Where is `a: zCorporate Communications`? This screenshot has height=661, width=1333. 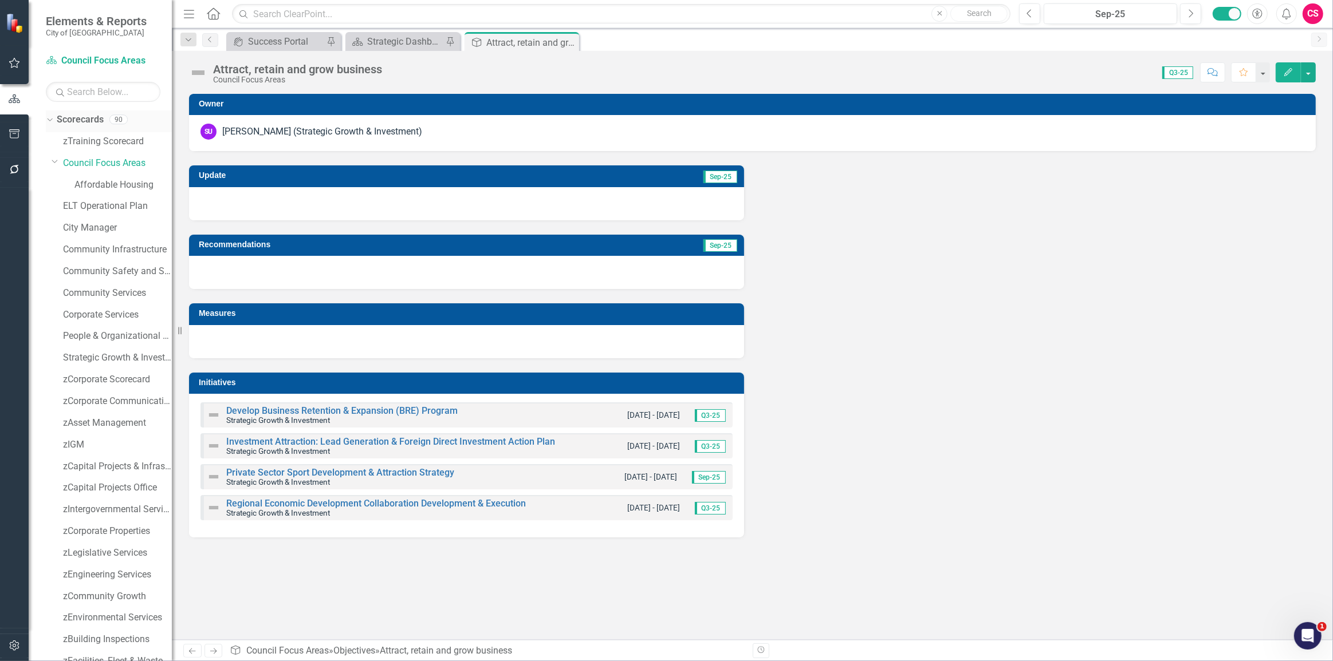 a: zCorporate Communications is located at coordinates (117, 401).